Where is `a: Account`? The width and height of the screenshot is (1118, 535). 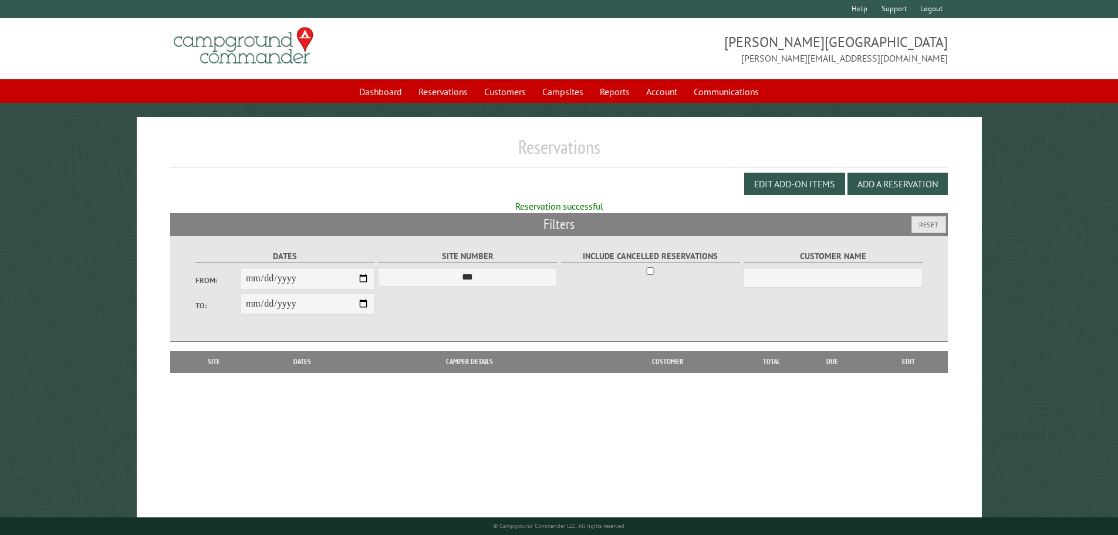 a: Account is located at coordinates (662, 92).